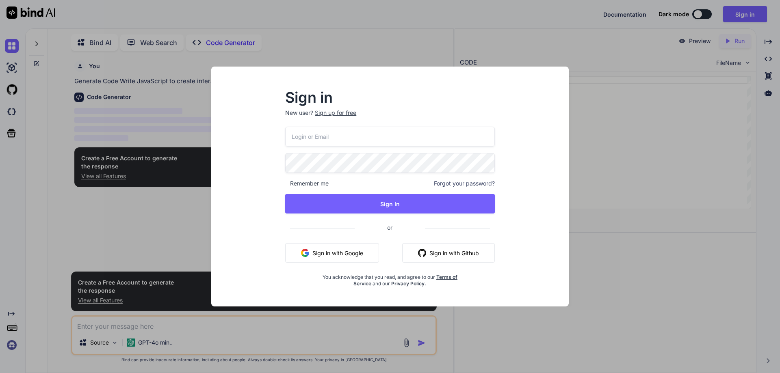 The image size is (780, 373). Describe the element at coordinates (448, 253) in the screenshot. I see `button: Sign in with Github` at that location.